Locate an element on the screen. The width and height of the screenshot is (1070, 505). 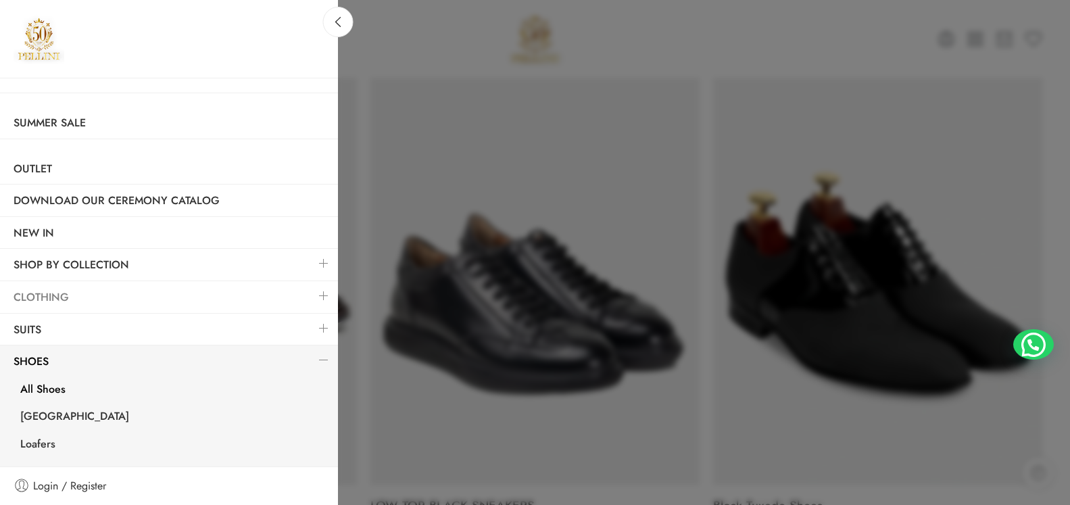
a: Loafers is located at coordinates (172, 445).